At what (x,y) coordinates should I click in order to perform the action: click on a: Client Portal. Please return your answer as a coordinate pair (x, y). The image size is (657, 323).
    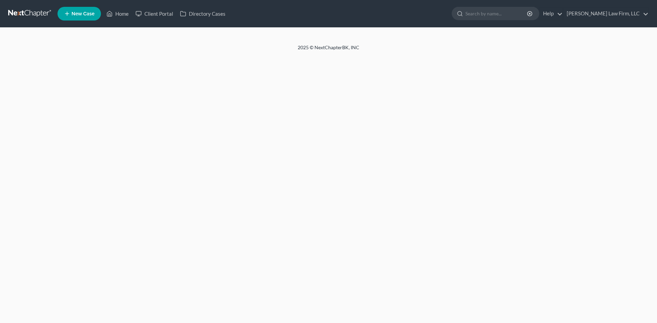
    Looking at the image, I should click on (154, 14).